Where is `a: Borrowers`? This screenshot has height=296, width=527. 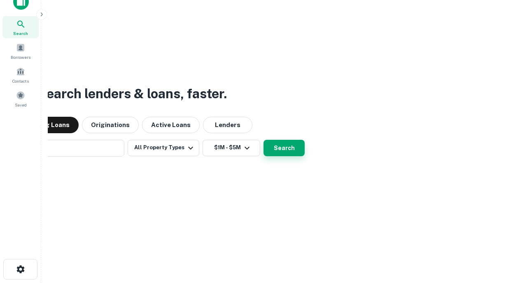
a: Borrowers is located at coordinates (21, 51).